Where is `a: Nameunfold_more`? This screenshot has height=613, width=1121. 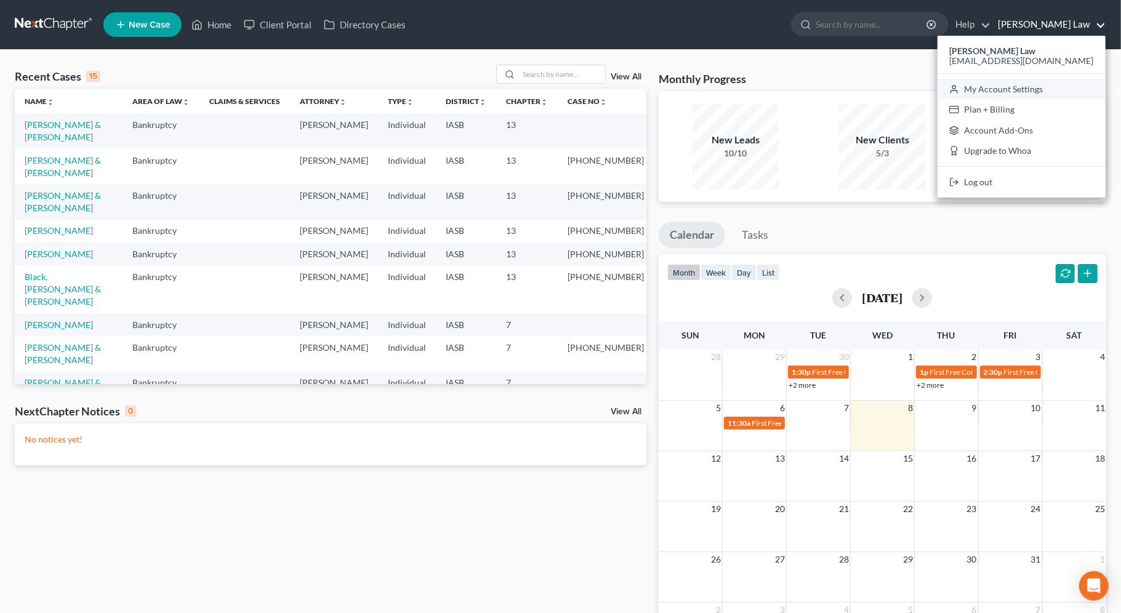 a: Nameunfold_more is located at coordinates (39, 101).